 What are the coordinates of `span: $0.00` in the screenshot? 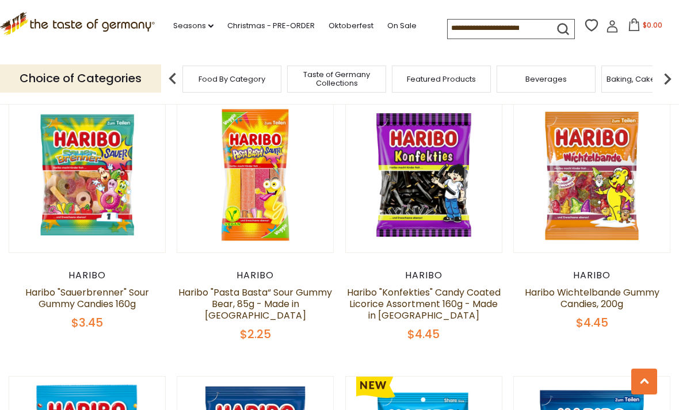 It's located at (652, 25).